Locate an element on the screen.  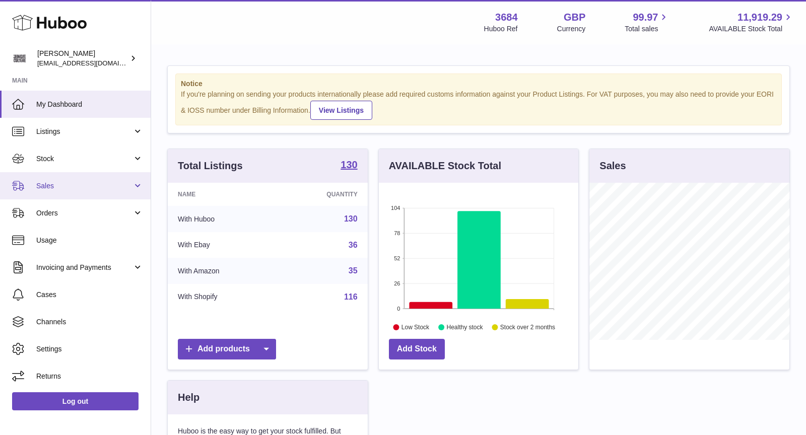
div: Huboo Ref is located at coordinates (501, 29).